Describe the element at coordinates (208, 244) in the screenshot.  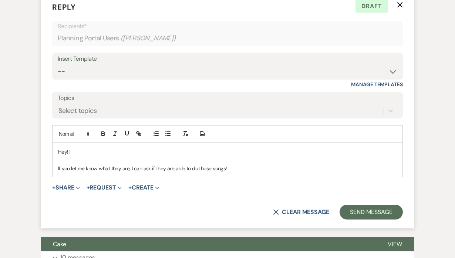
I see `button: Cake` at that location.